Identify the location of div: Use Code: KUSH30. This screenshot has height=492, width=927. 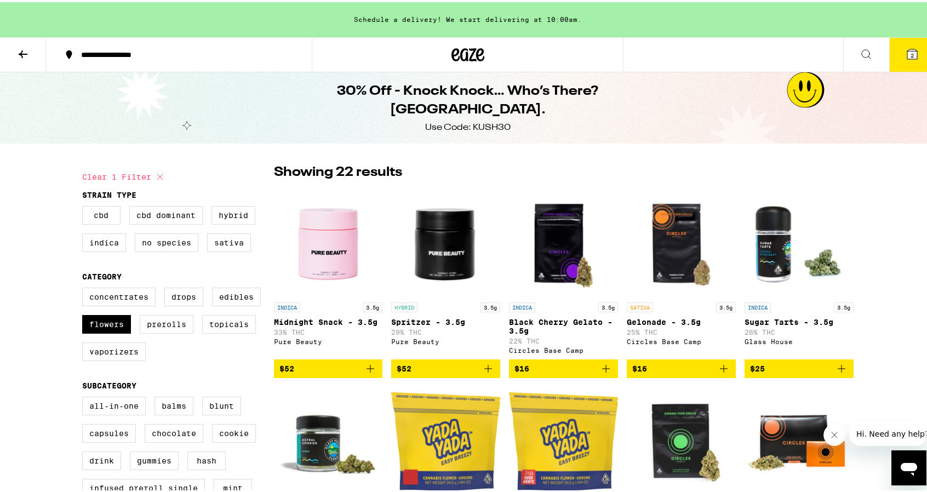
(468, 125).